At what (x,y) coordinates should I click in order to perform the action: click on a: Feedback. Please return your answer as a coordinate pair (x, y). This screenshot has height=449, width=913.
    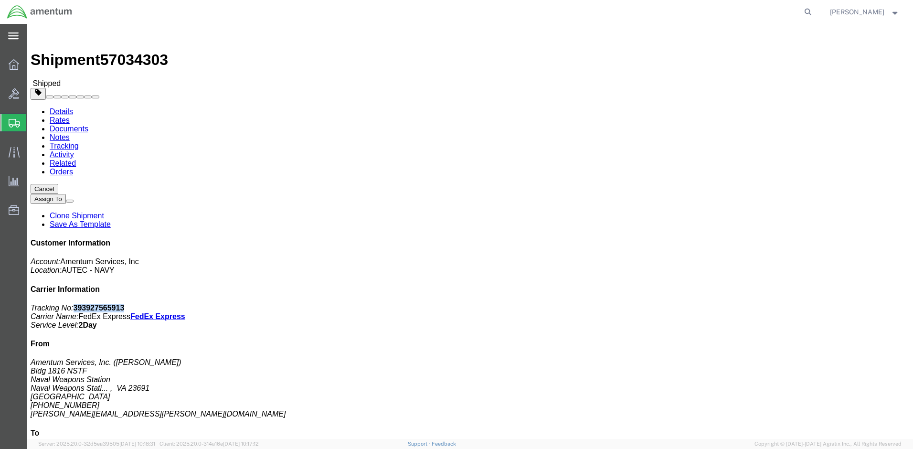
    Looking at the image, I should click on (444, 444).